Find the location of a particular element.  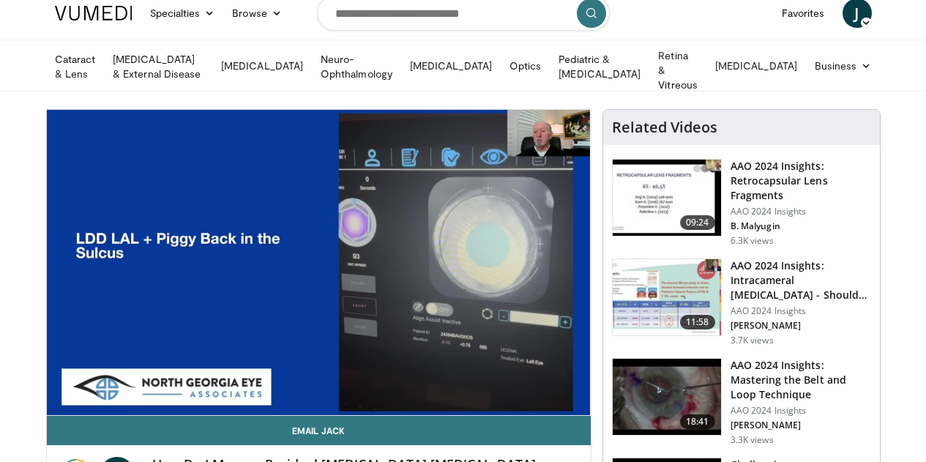

a: 09:24 AAO 2024 Insights: Retrocapsular Lens Fragments AAO 2024 Insights B. Malyugin 6.3K views is located at coordinates (742, 203).